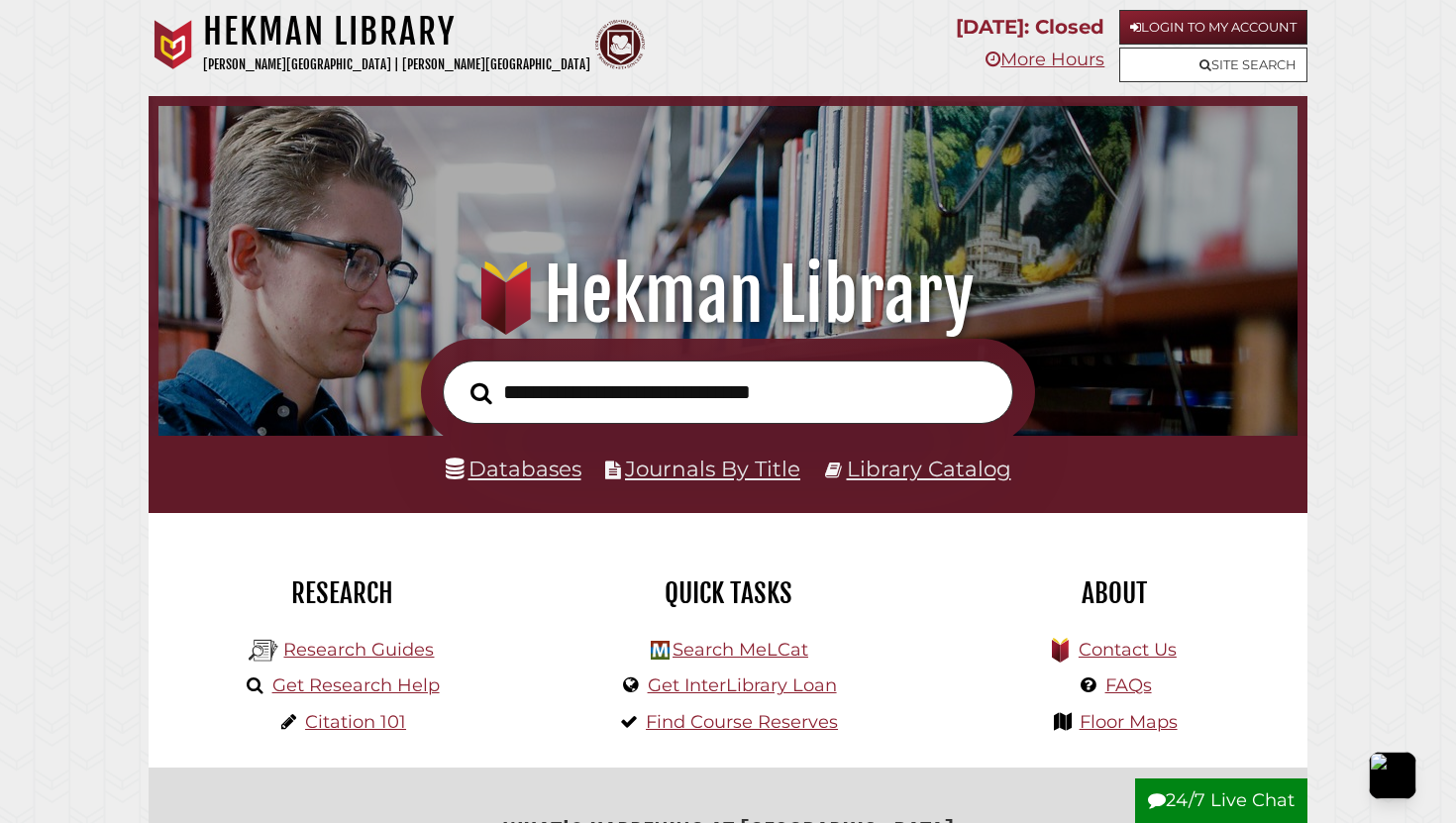 Image resolution: width=1456 pixels, height=823 pixels. I want to click on a: Login to My Account, so click(1213, 27).